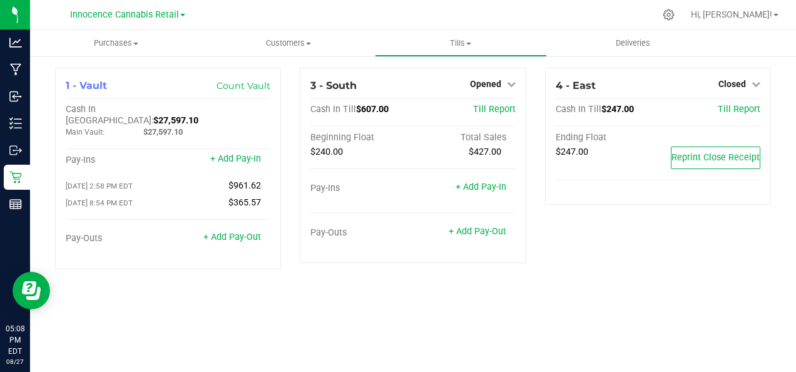  I want to click on a: Customers, so click(288, 43).